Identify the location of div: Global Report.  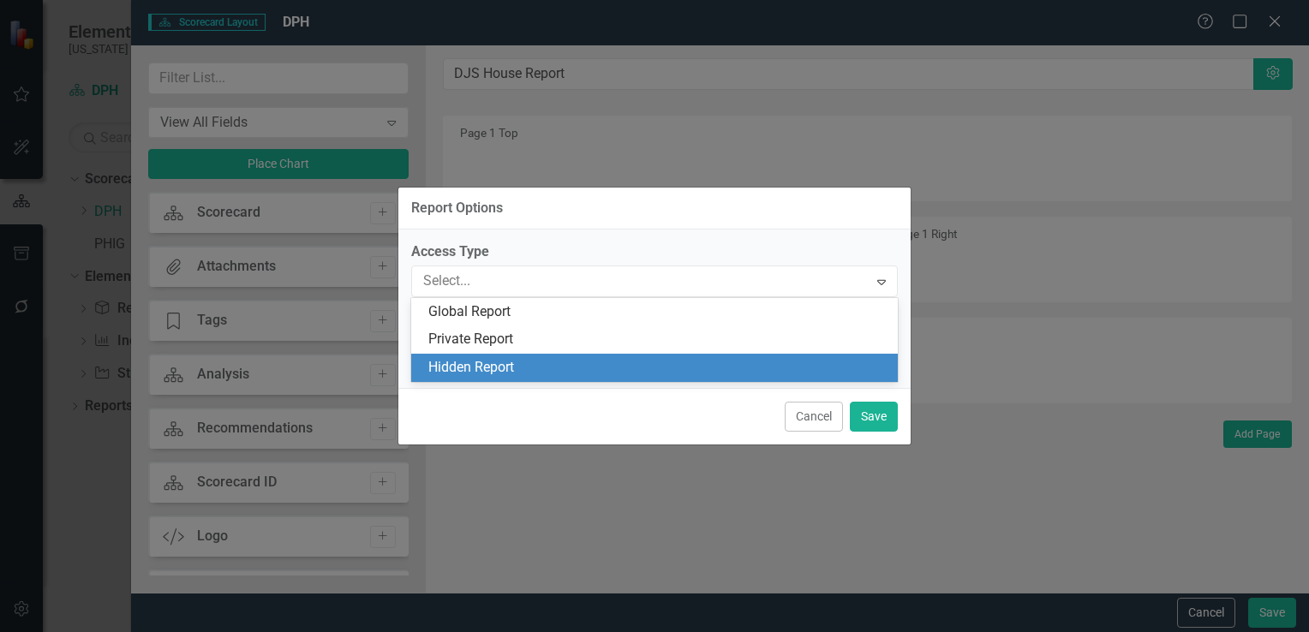
(658, 312).